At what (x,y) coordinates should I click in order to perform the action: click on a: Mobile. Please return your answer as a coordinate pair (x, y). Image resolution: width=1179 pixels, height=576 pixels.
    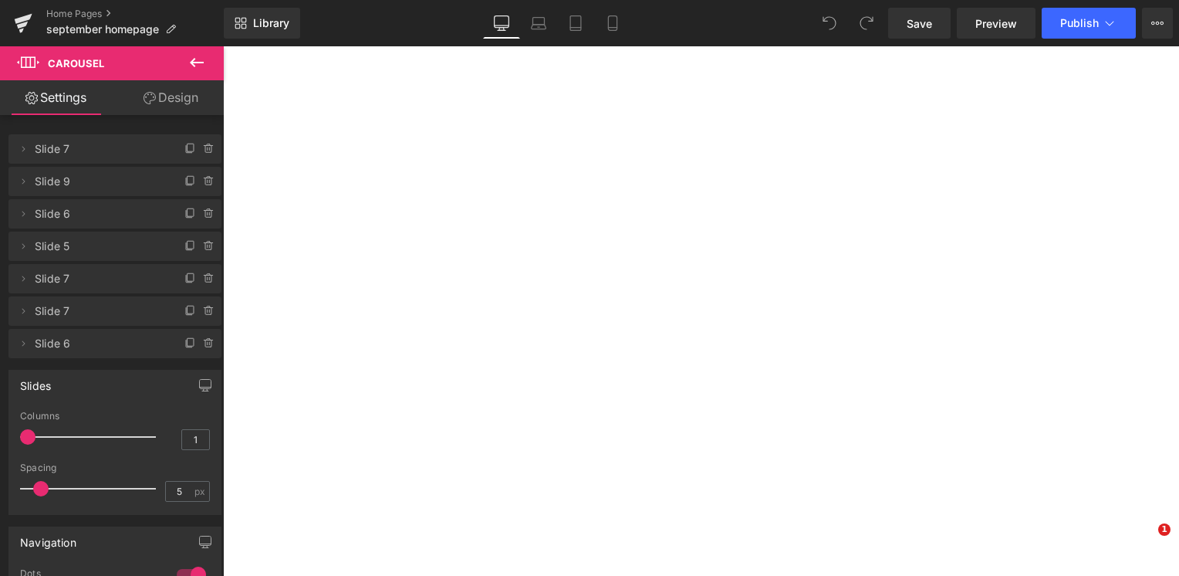
    Looking at the image, I should click on (613, 23).